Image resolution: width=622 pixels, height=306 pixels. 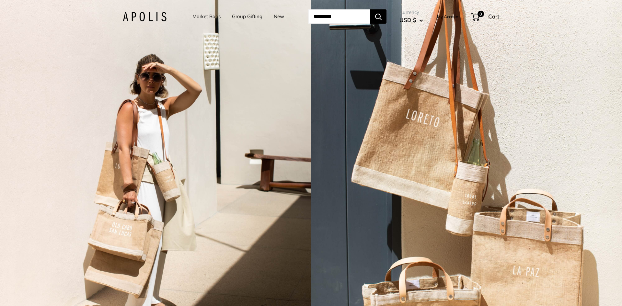 I want to click on a: 0 Cart, so click(x=485, y=17).